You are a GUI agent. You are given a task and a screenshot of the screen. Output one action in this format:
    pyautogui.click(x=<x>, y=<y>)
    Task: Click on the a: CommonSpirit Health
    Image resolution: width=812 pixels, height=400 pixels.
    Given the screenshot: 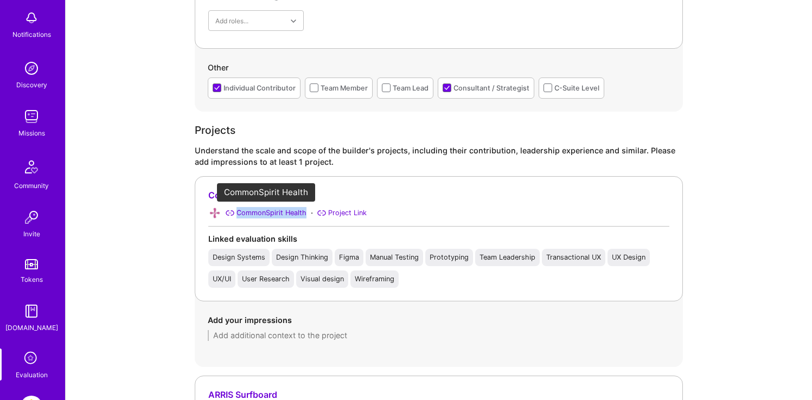 What is the action you would take?
    pyautogui.click(x=266, y=213)
    